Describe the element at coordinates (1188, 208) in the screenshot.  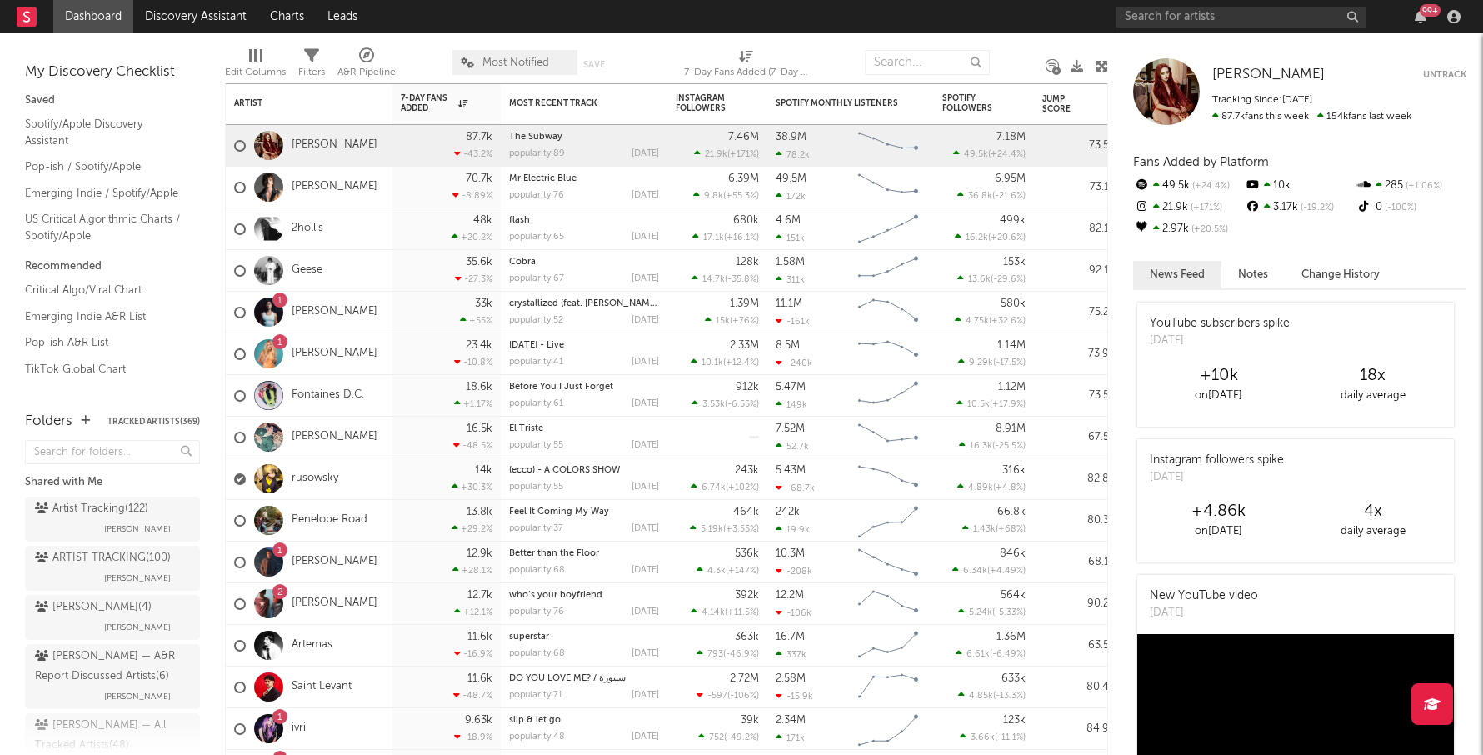
I see `div: 21.9k` at that location.